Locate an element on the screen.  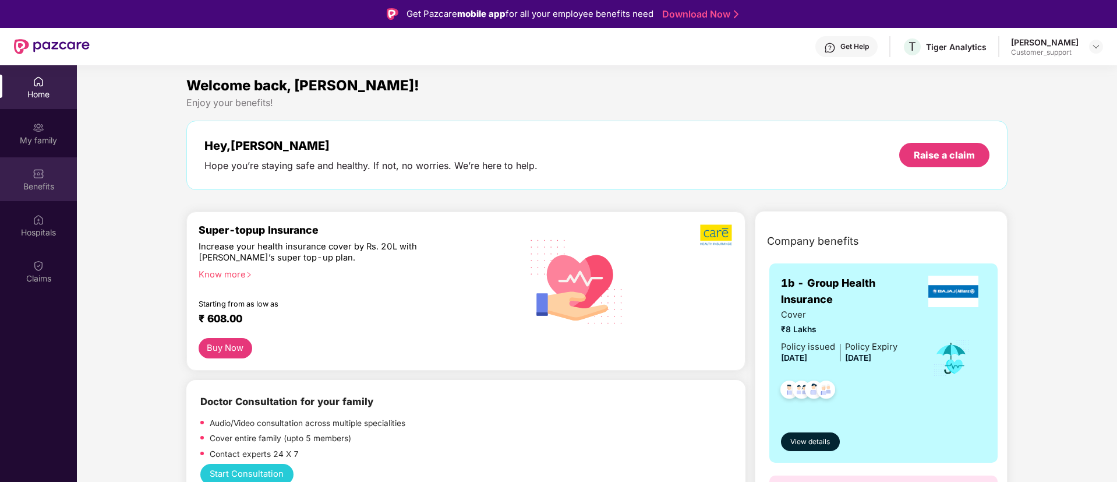
img: Logo is located at coordinates (393, 14).